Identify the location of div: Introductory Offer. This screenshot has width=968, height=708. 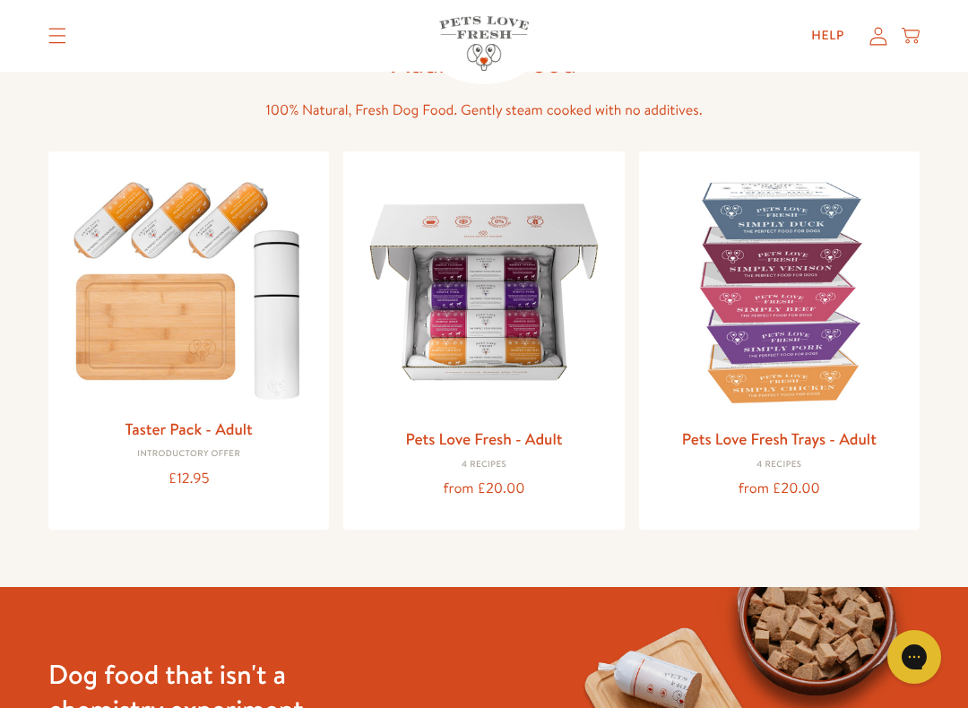
(188, 455).